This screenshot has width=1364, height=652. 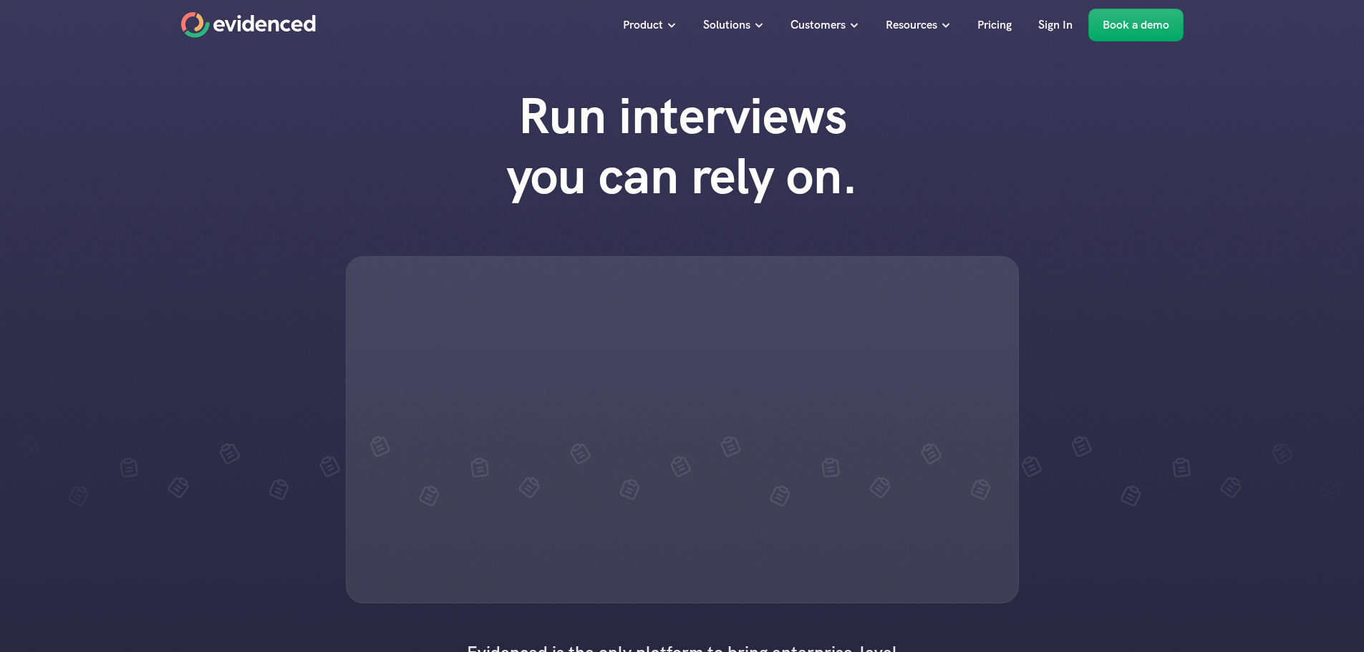 I want to click on p: Customers, so click(x=818, y=25).